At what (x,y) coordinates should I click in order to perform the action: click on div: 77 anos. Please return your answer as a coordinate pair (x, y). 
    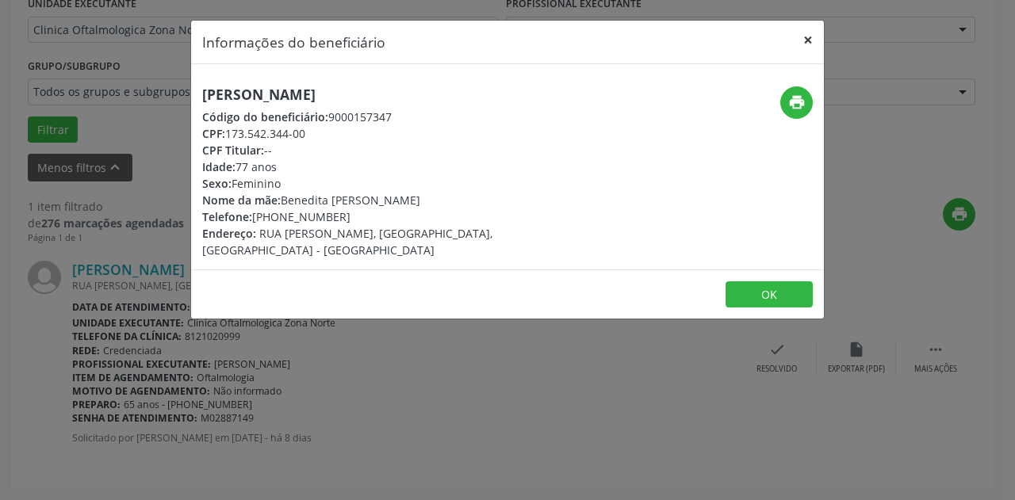
    Looking at the image, I should click on (402, 166).